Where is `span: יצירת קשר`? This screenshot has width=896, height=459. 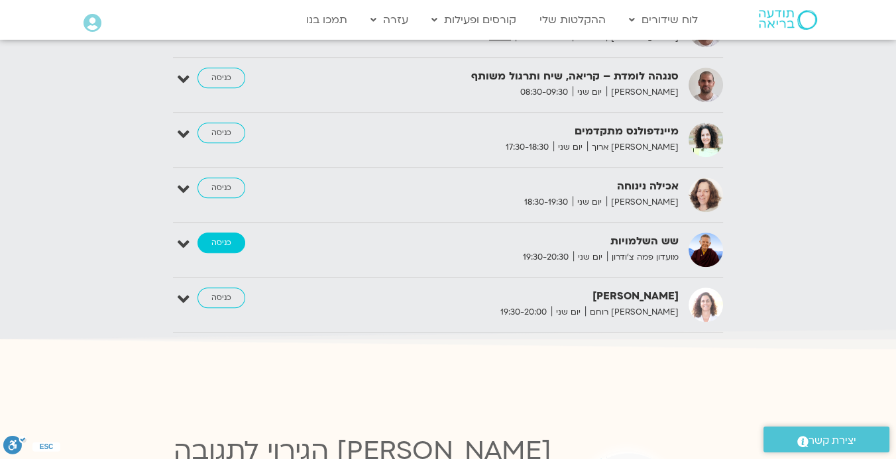
span: יצירת קשר is located at coordinates (833, 441).